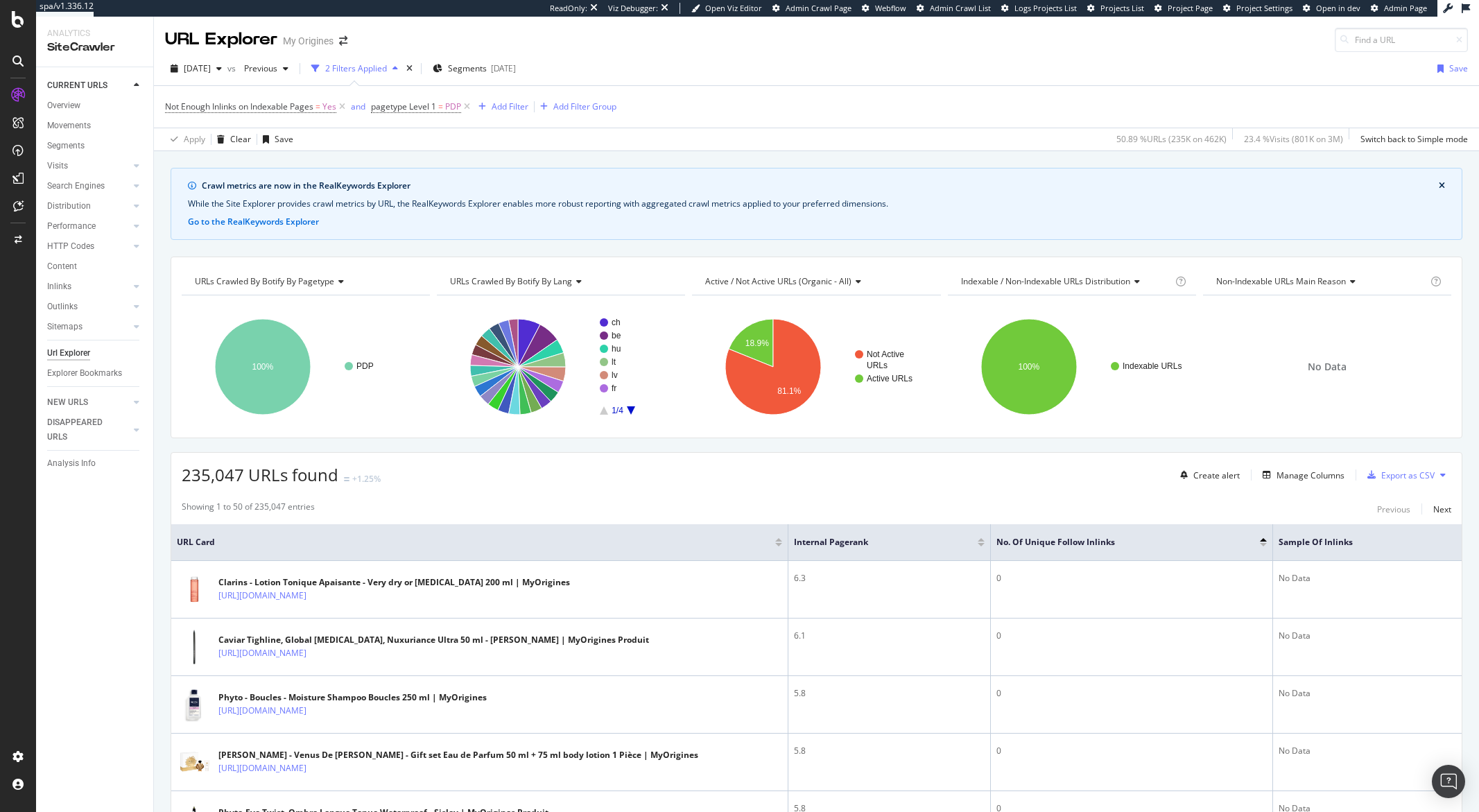 The height and width of the screenshot is (812, 1479). What do you see at coordinates (1065, 282) in the screenshot?
I see `h4: Indexable / Non-Indexable URLs Distribution` at bounding box center [1065, 282].